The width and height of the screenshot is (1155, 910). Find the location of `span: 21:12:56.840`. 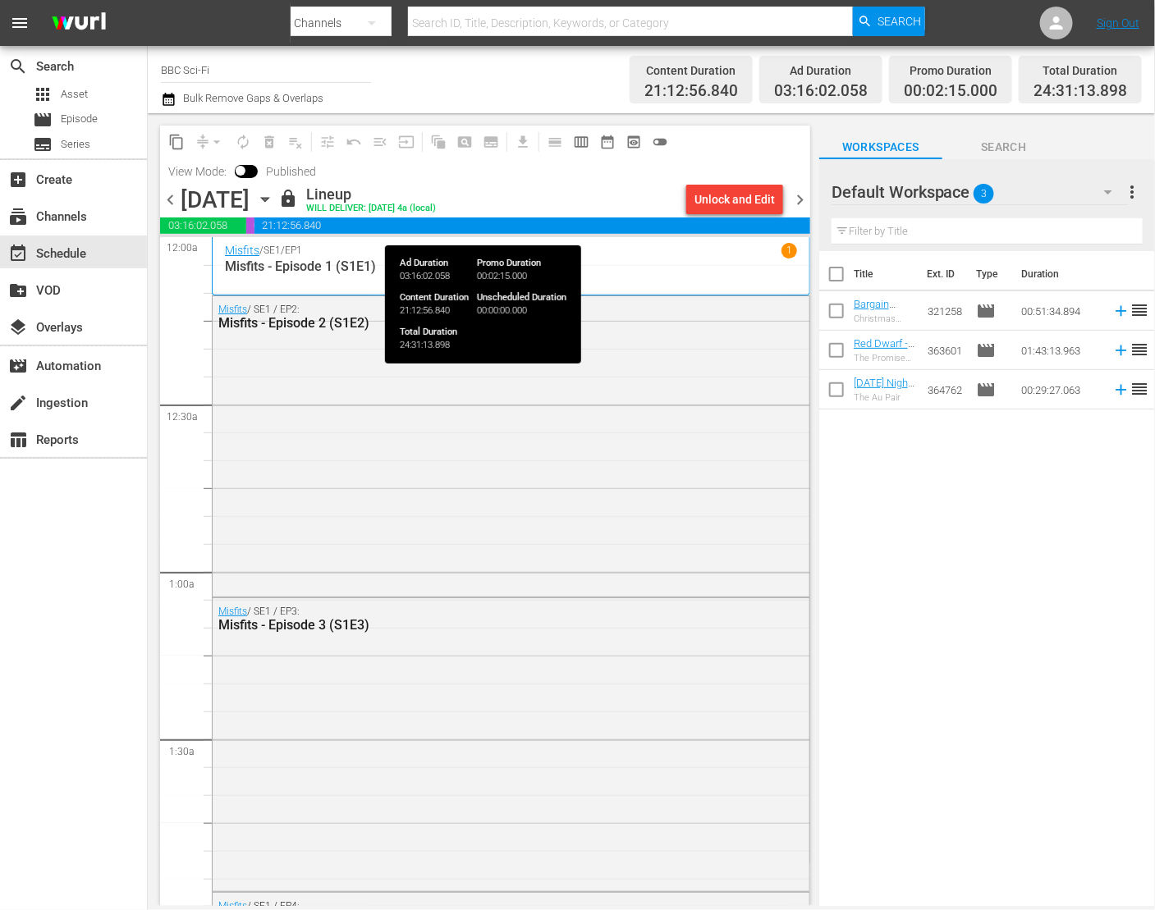

span: 21:12:56.840 is located at coordinates (532, 226).